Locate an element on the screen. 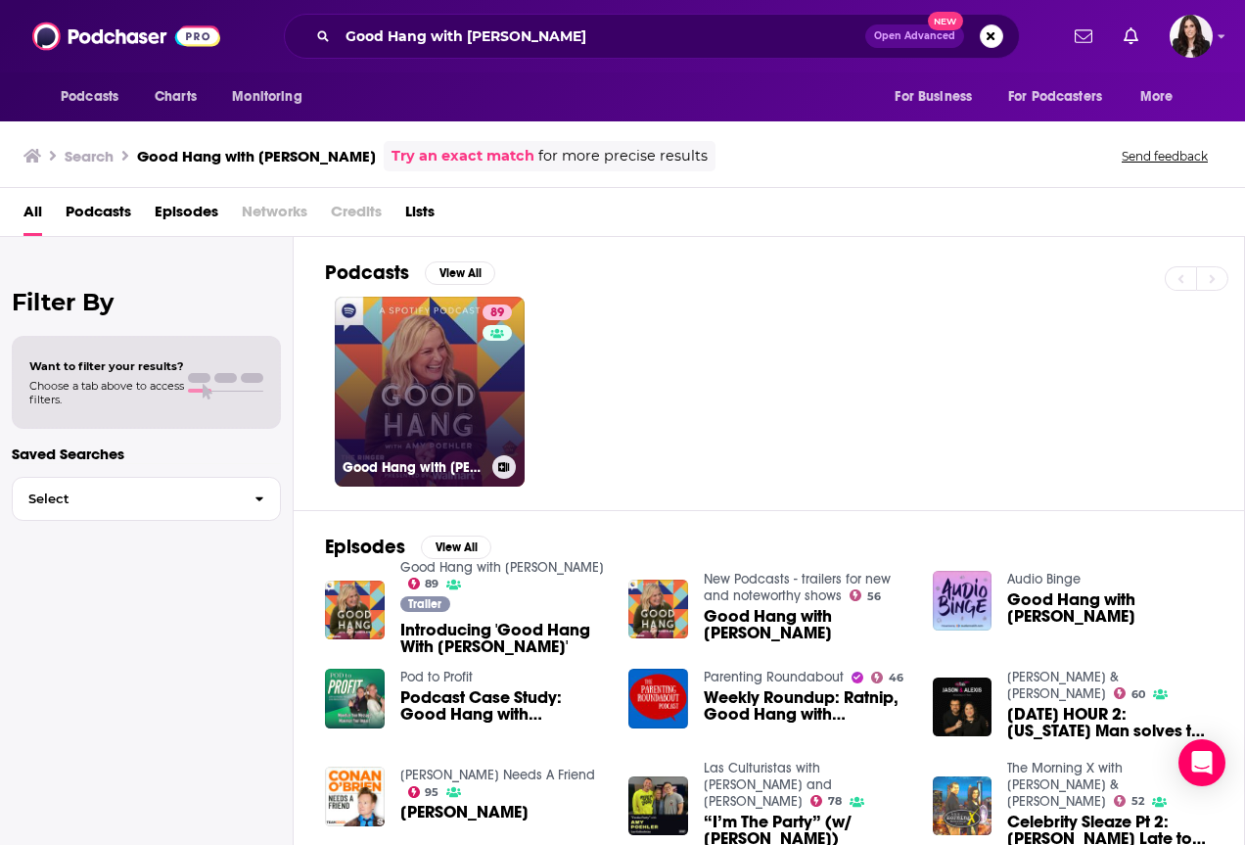 This screenshot has width=1245, height=845. a: 78 is located at coordinates (826, 801).